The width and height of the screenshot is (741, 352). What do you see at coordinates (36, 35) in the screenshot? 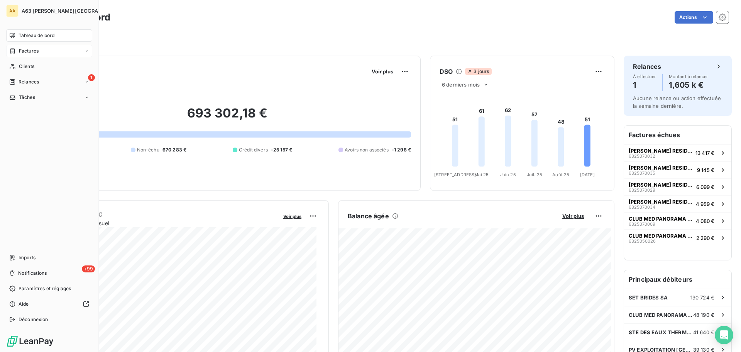
I see `span: Tableau de bord` at bounding box center [36, 35].